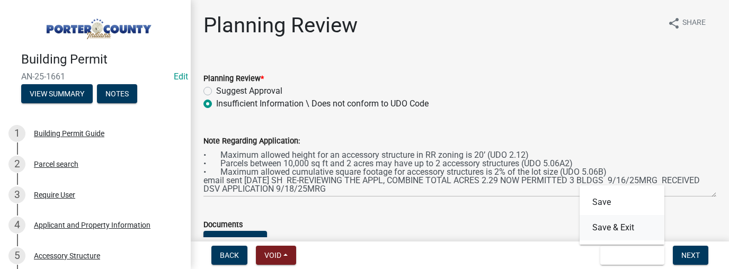  What do you see at coordinates (690, 255) in the screenshot?
I see `span: Next` at bounding box center [690, 255].